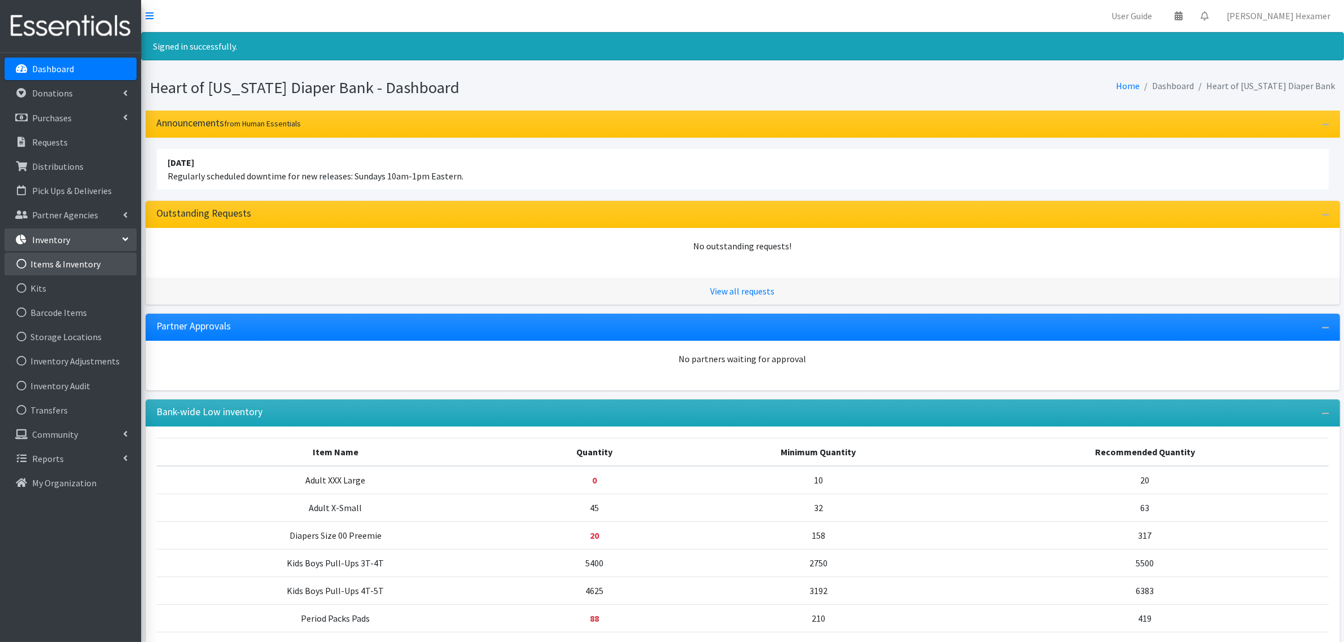 The width and height of the screenshot is (1344, 642). Describe the element at coordinates (1145, 590) in the screenshot. I see `td: 6383` at that location.